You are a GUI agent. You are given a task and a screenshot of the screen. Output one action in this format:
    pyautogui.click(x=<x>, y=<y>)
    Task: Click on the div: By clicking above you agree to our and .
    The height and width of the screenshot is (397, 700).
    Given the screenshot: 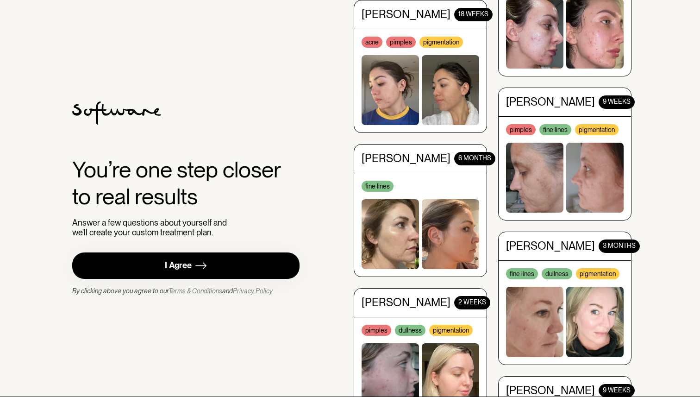 What is the action you would take?
    pyautogui.click(x=173, y=291)
    